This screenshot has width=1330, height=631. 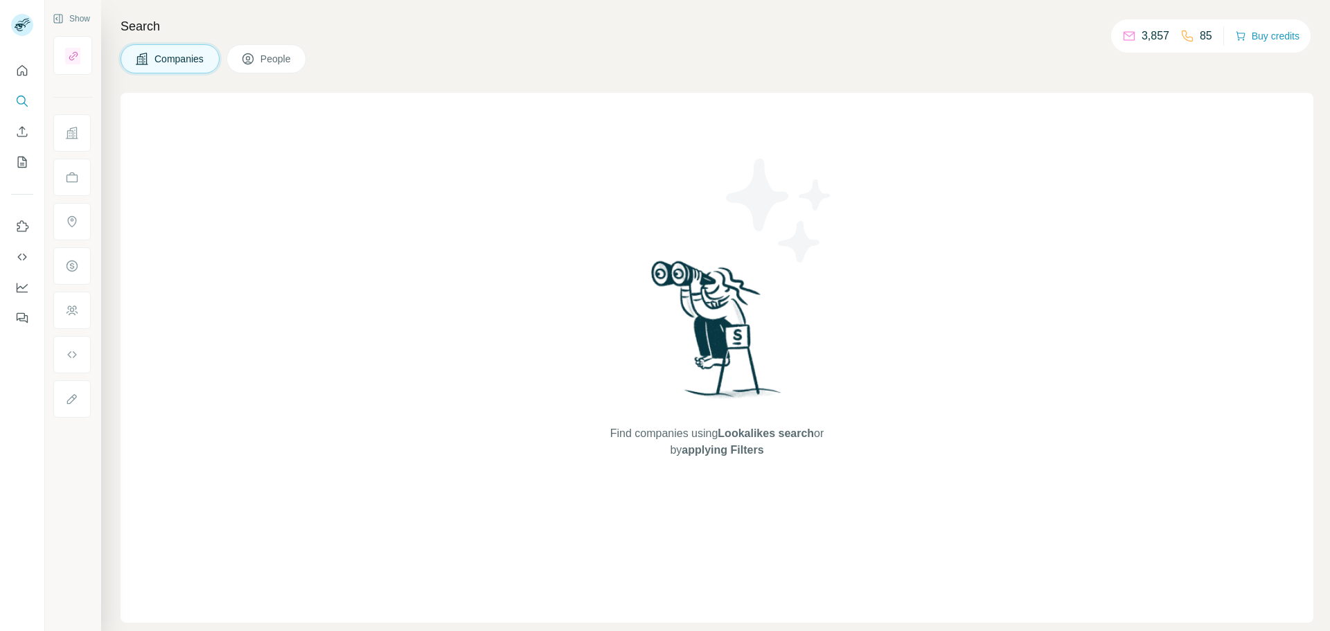 I want to click on p: 3,857, so click(x=1155, y=36).